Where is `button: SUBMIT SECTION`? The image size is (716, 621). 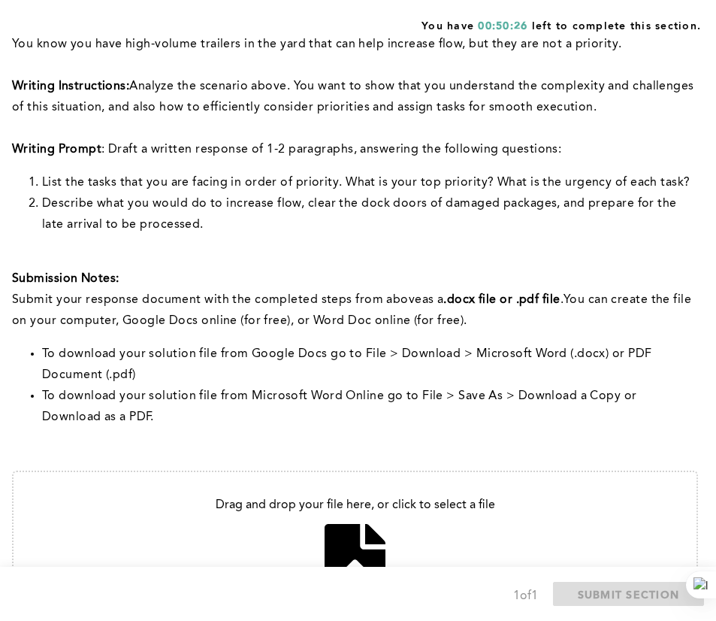 button: SUBMIT SECTION is located at coordinates (629, 594).